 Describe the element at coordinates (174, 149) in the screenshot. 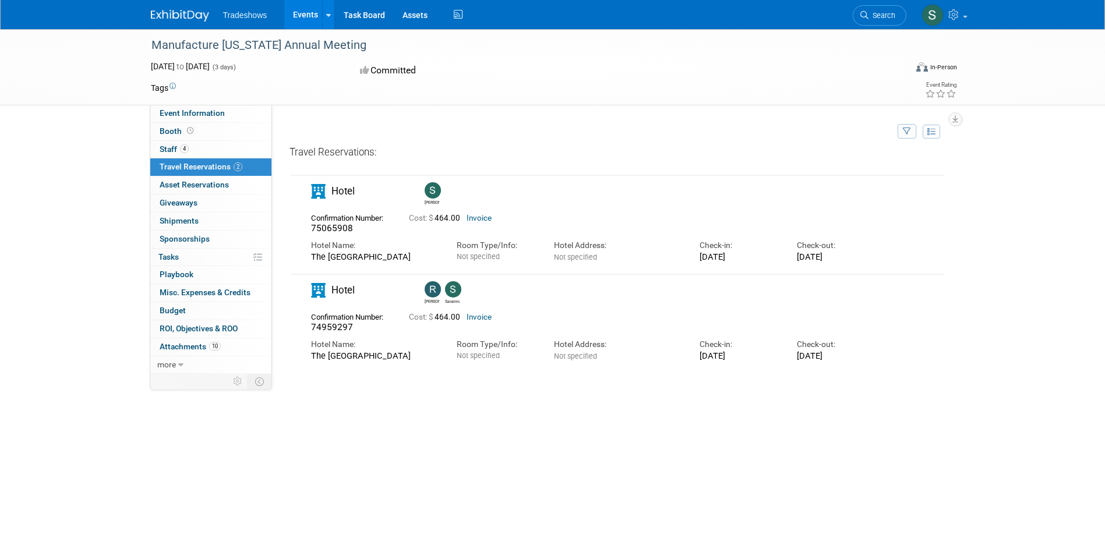

I see `span: Staff` at that location.